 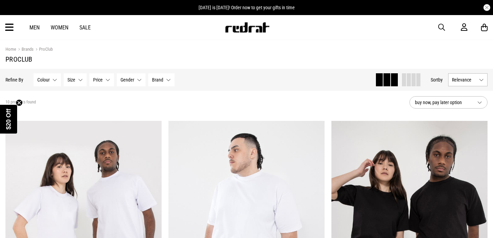 What do you see at coordinates (9, 119) in the screenshot?
I see `span: $20 Off` at bounding box center [9, 119].